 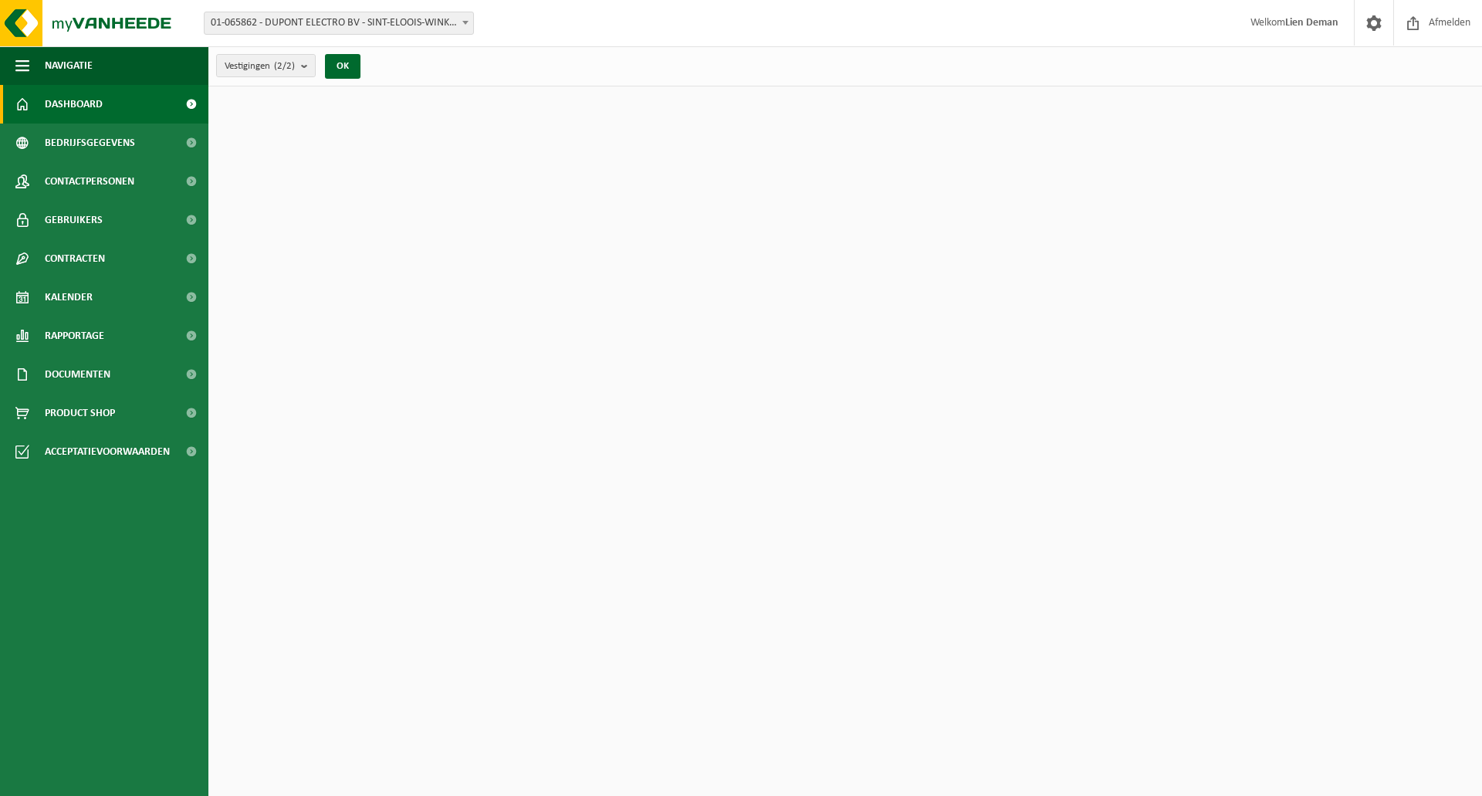 What do you see at coordinates (73, 220) in the screenshot?
I see `span: Gebruikers` at bounding box center [73, 220].